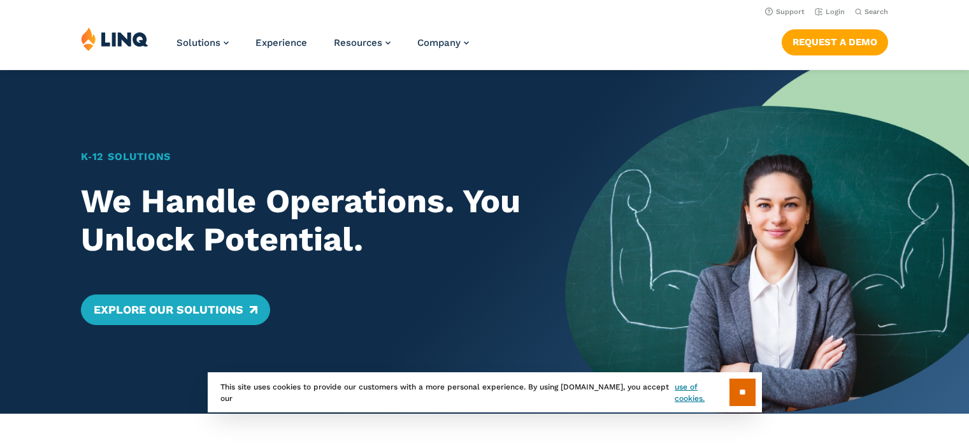 Image resolution: width=969 pixels, height=443 pixels. I want to click on a: Request a Demo, so click(835, 42).